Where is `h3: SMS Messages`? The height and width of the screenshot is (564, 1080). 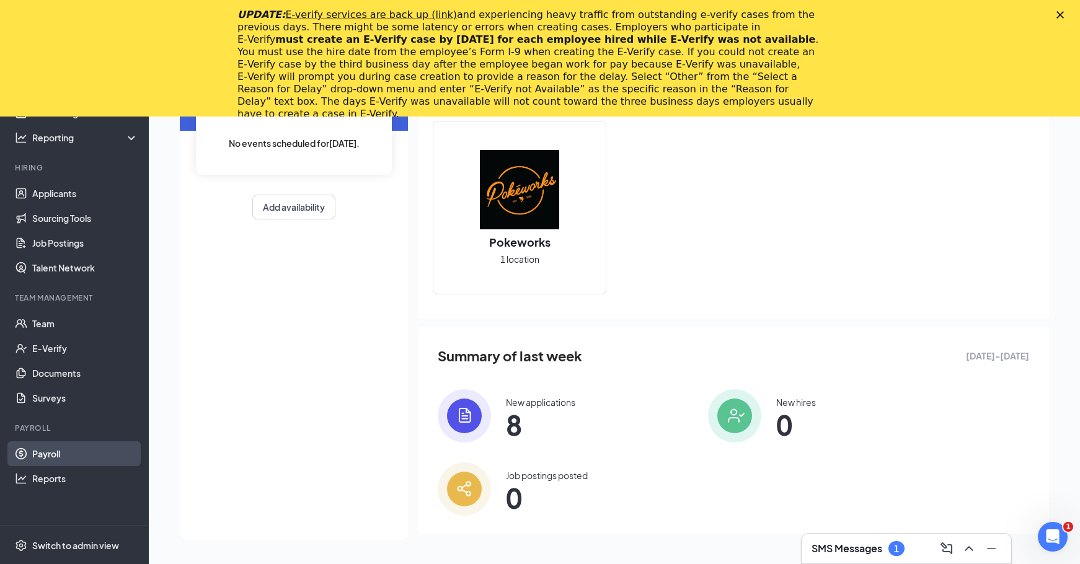
h3: SMS Messages is located at coordinates (847, 549).